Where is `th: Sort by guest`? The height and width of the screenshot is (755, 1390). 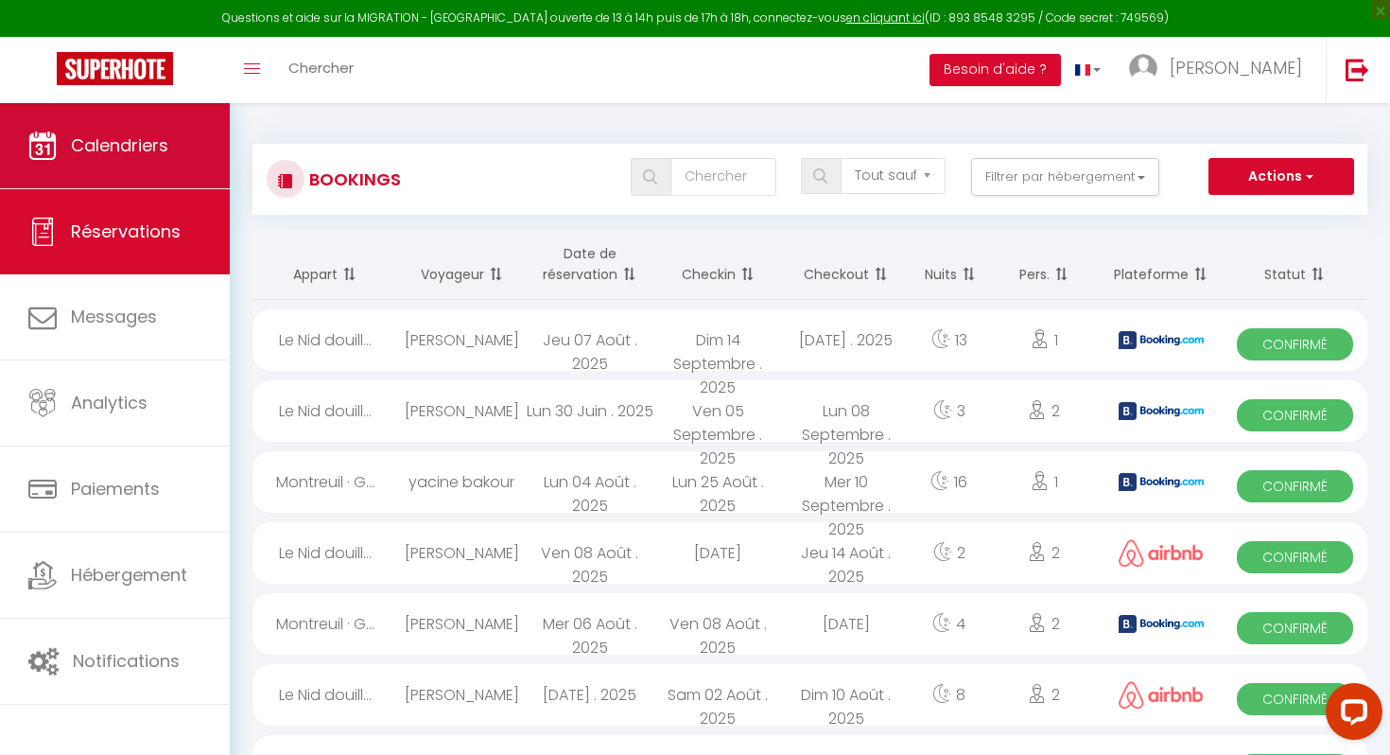
th: Sort by guest is located at coordinates (462, 264).